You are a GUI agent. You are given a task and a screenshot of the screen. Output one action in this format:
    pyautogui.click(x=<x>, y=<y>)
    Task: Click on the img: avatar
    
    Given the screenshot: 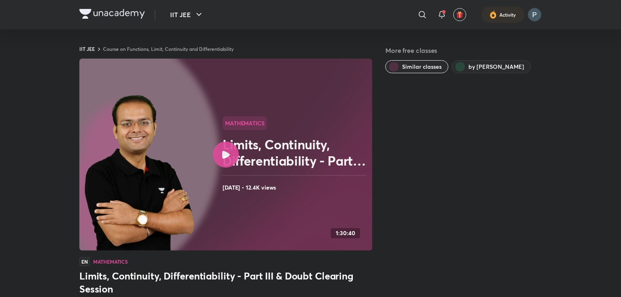 What is the action you would take?
    pyautogui.click(x=460, y=15)
    